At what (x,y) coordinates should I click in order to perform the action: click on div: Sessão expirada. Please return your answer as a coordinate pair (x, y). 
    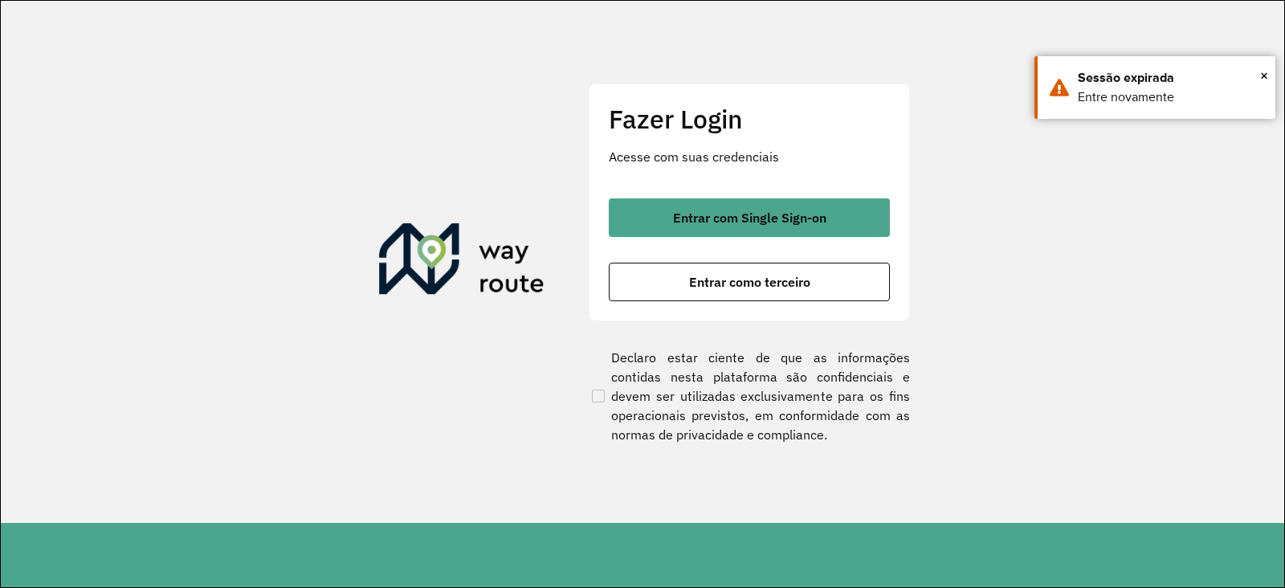
    Looking at the image, I should click on (1170, 78).